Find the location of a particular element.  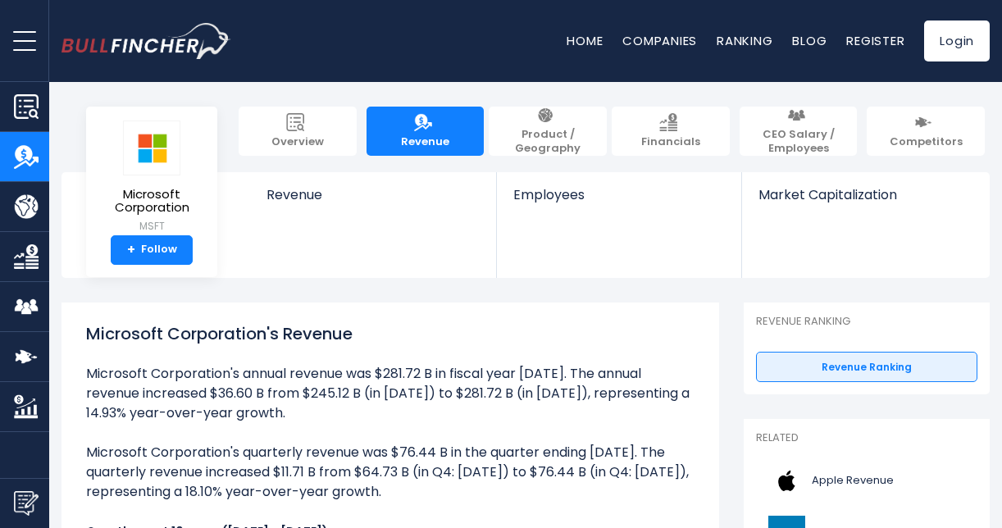

a: Blog is located at coordinates (809, 40).